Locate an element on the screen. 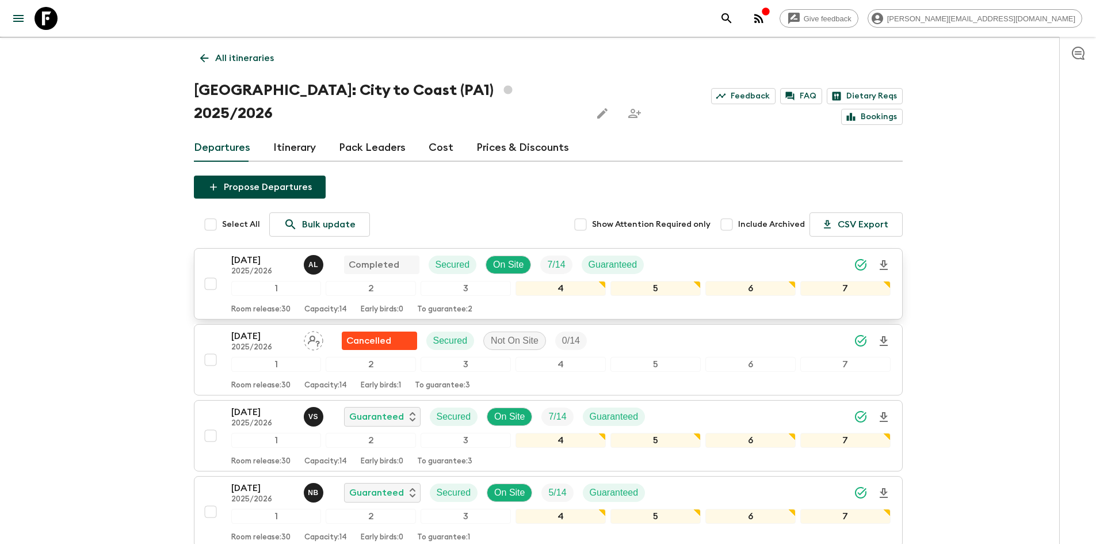  a: FAQ is located at coordinates (801, 96).